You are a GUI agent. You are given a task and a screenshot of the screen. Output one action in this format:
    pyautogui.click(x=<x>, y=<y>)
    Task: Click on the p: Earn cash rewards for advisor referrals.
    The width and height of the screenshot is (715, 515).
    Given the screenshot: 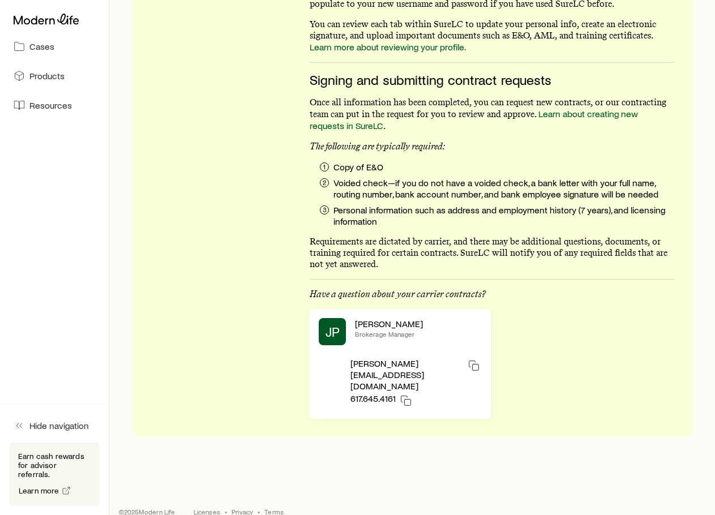 What is the action you would take?
    pyautogui.click(x=54, y=466)
    